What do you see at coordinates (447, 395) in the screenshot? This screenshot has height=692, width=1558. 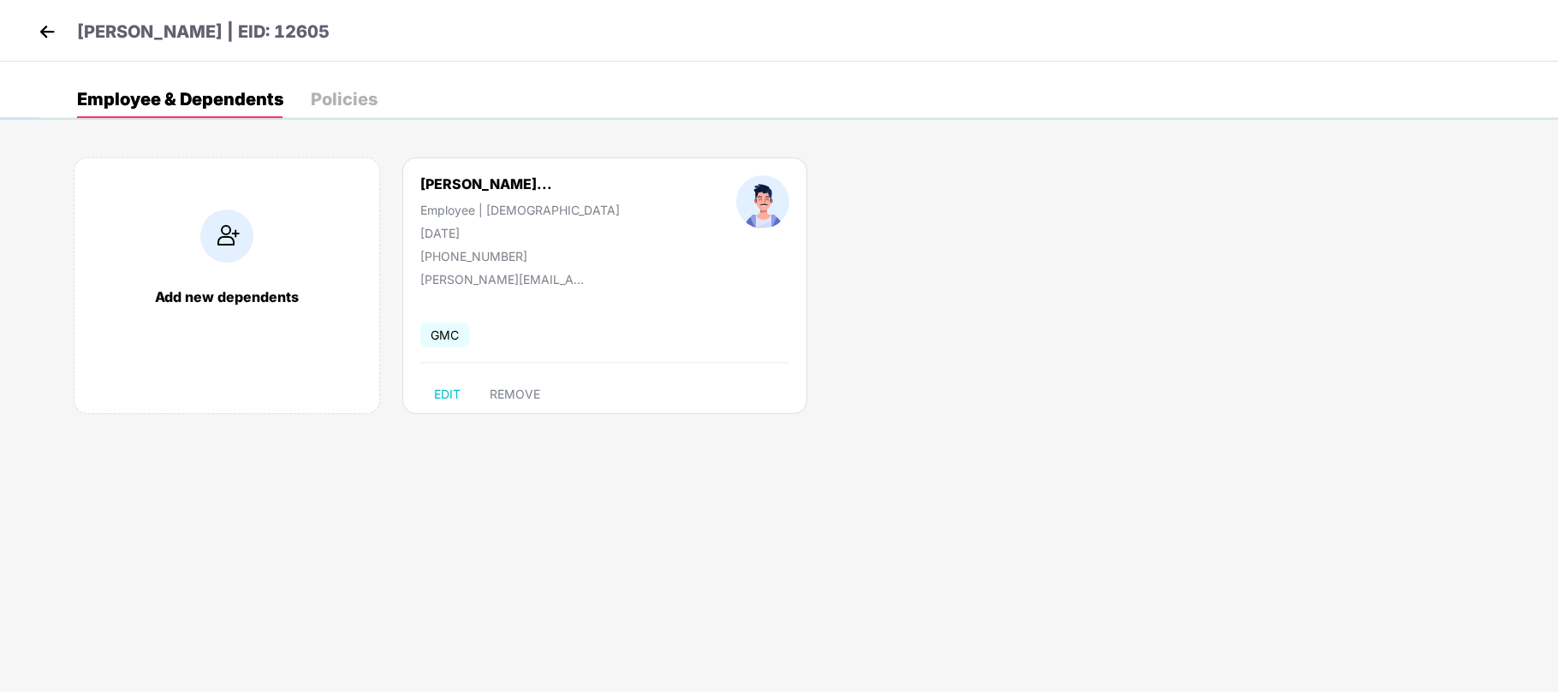 I see `button: EDIT` at bounding box center [447, 395].